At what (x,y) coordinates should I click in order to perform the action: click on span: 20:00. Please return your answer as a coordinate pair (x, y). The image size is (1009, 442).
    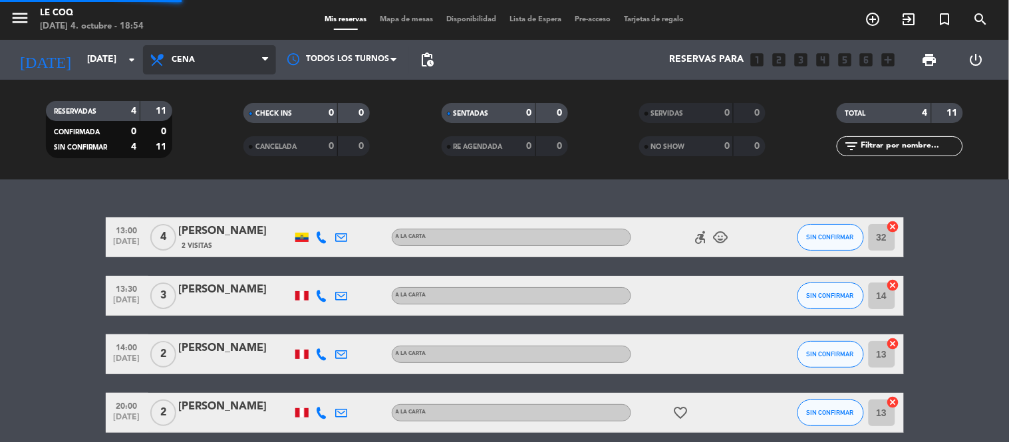
    Looking at the image, I should click on (127, 405).